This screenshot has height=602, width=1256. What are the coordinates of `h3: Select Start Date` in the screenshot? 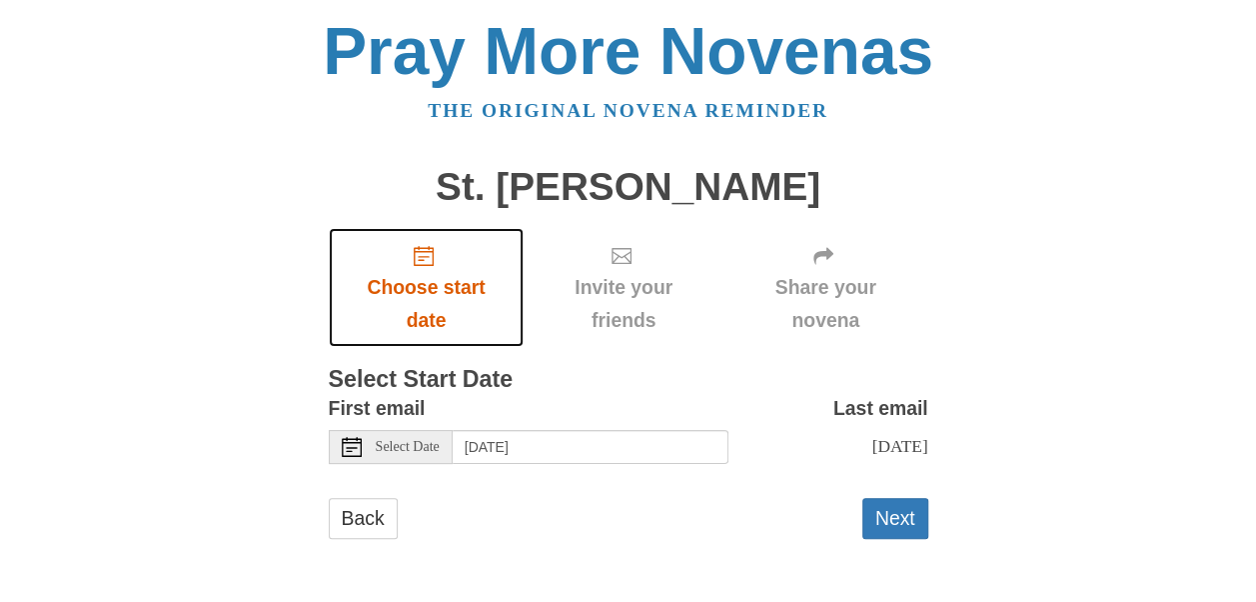 It's located at (629, 380).